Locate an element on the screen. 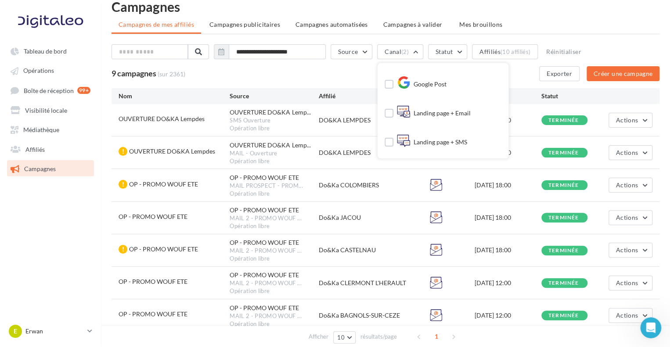  span: Campagnes automatisées is located at coordinates (332, 24).